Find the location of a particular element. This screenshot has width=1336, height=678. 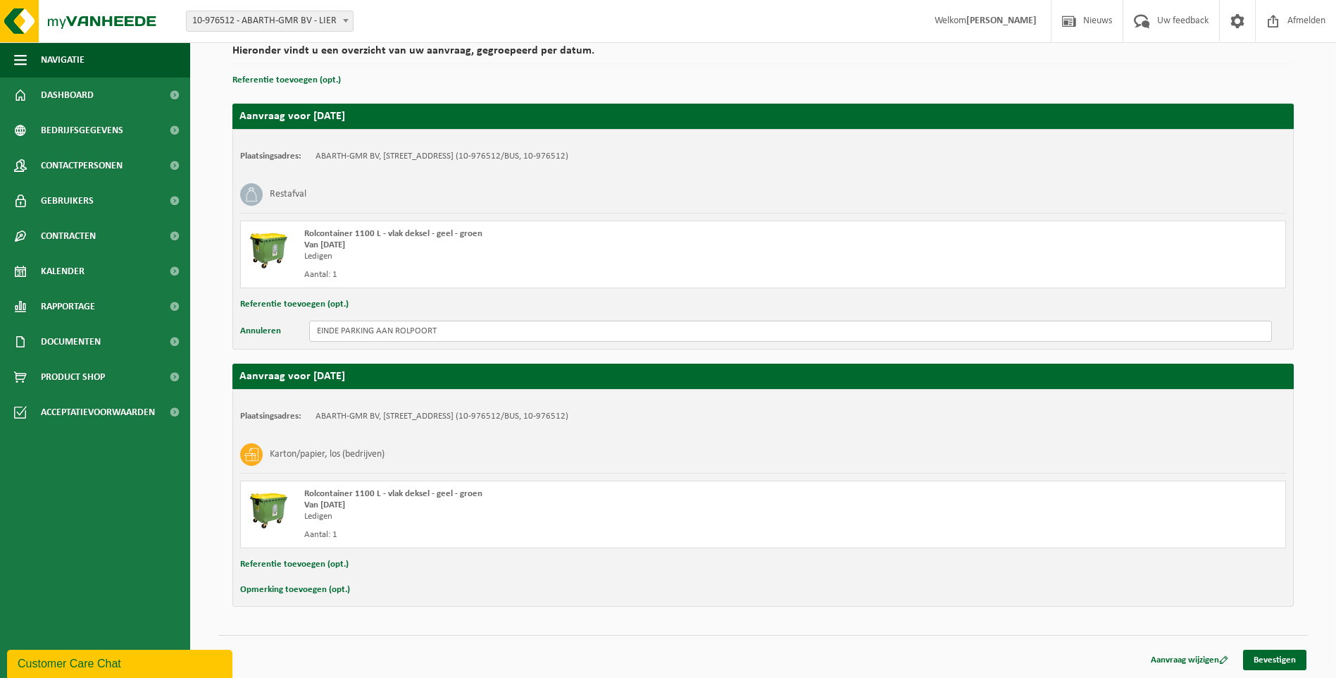

span: Kalender is located at coordinates (63, 271).